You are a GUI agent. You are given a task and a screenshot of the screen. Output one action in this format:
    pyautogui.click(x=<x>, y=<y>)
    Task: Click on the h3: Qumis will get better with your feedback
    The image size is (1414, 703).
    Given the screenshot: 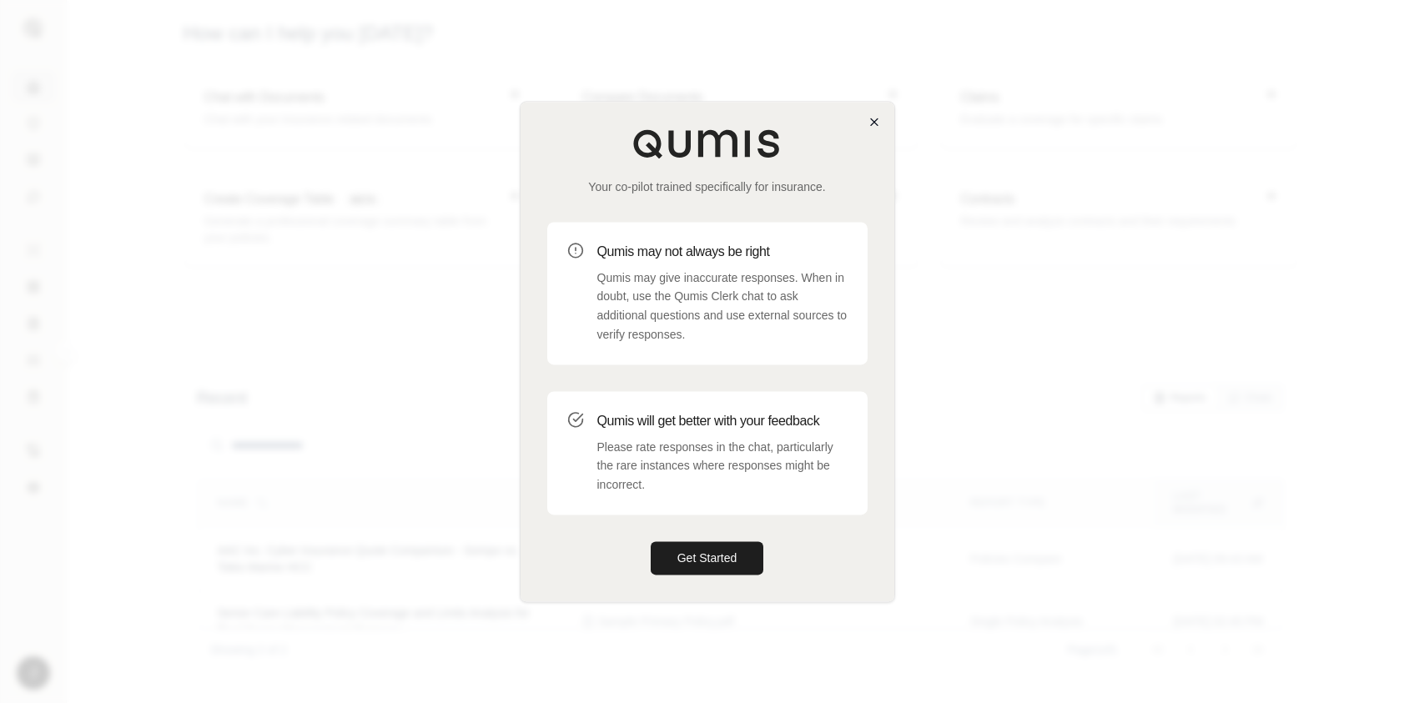 What is the action you would take?
    pyautogui.click(x=722, y=421)
    